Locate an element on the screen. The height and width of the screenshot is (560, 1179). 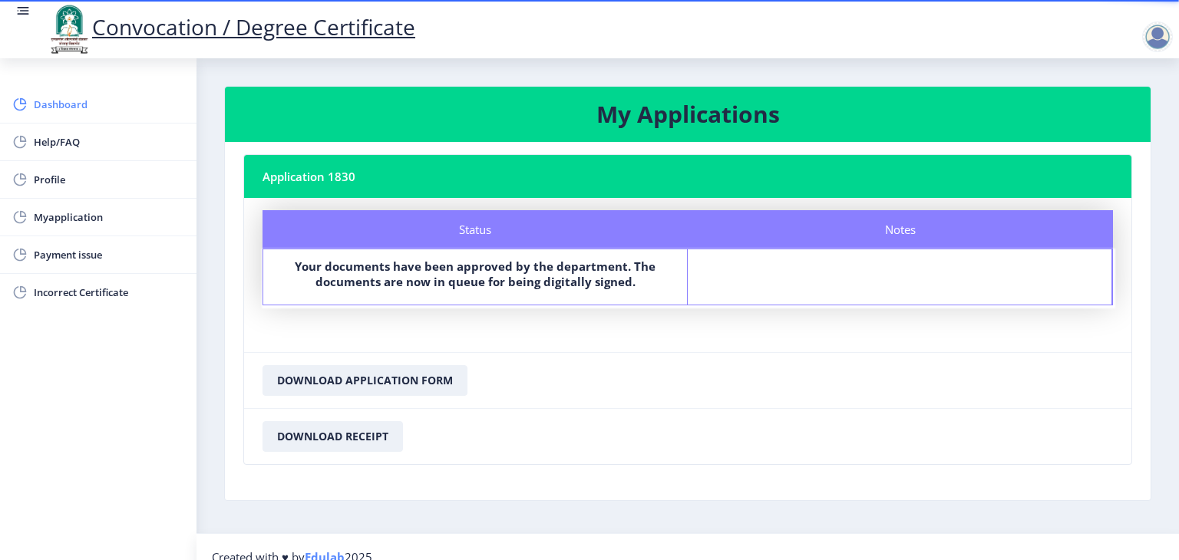
span: Myapplication is located at coordinates (109, 217).